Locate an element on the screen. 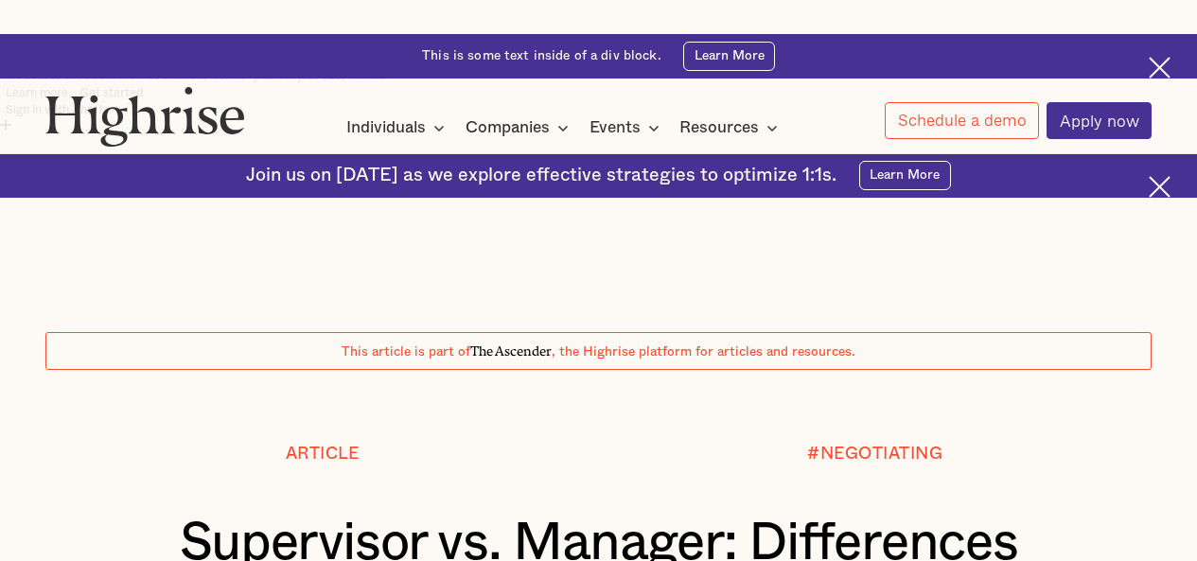  img: Highrise logo is located at coordinates (145, 116).